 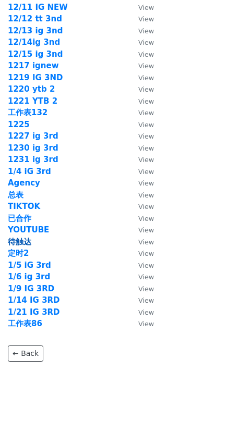 What do you see at coordinates (31, 89) in the screenshot?
I see `a: 1220 ytb 2` at bounding box center [31, 89].